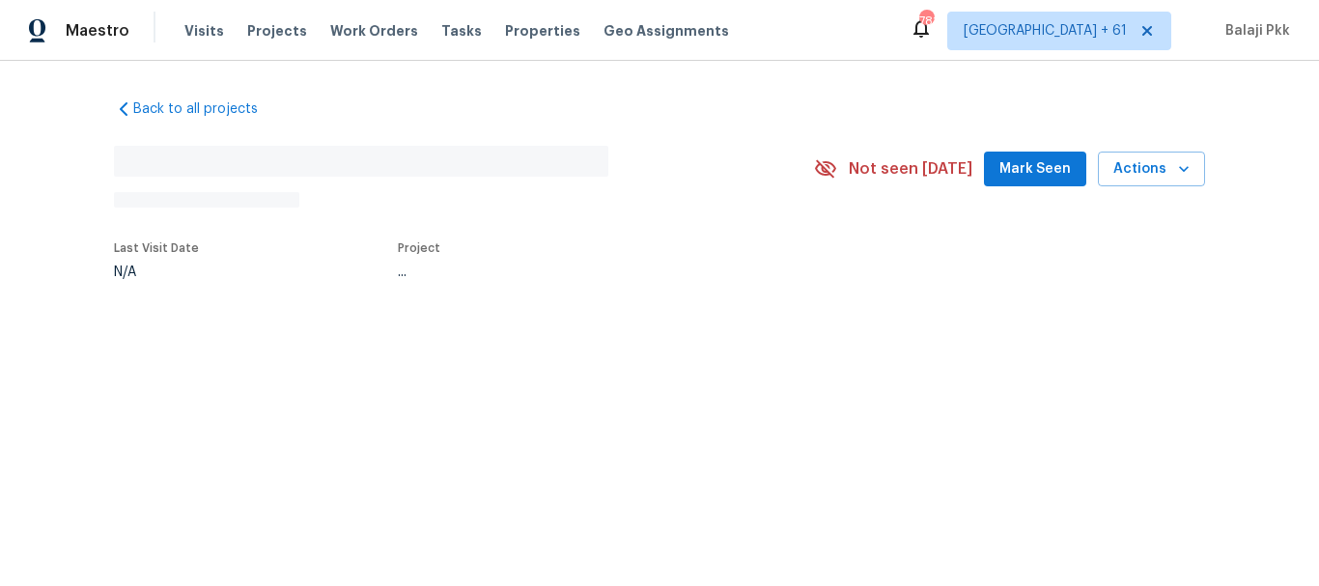 Image resolution: width=1319 pixels, height=586 pixels. What do you see at coordinates (98, 31) in the screenshot?
I see `span: Maestro` at bounding box center [98, 31].